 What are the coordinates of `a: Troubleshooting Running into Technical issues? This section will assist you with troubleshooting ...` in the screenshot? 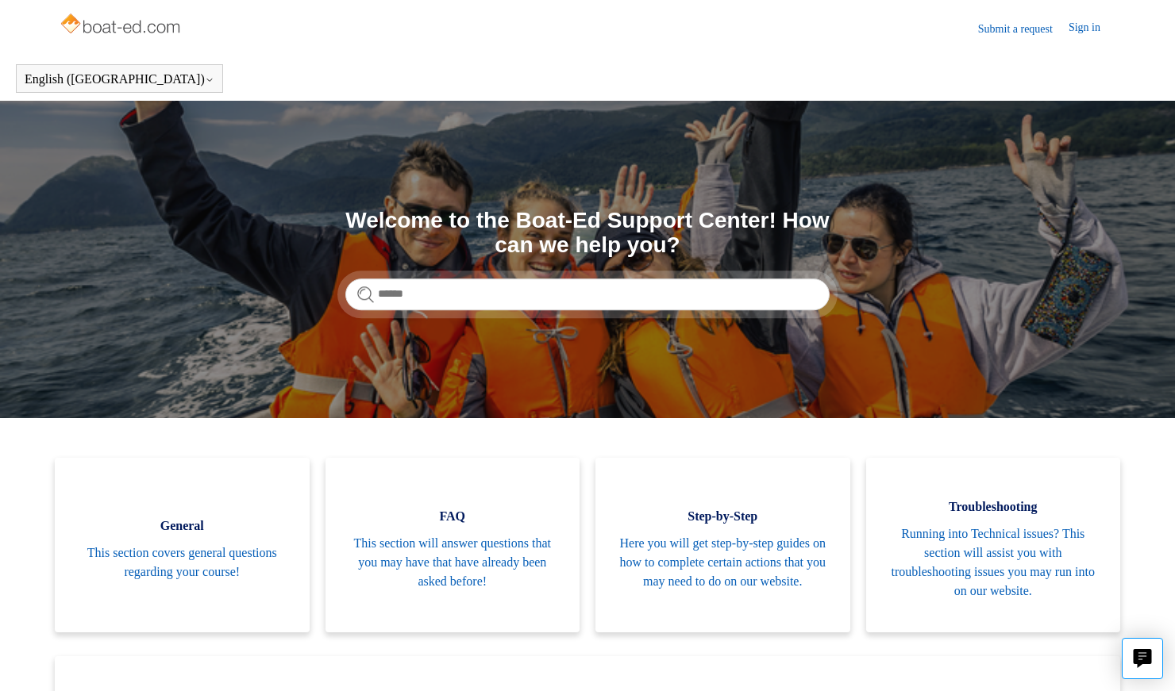 It's located at (993, 545).